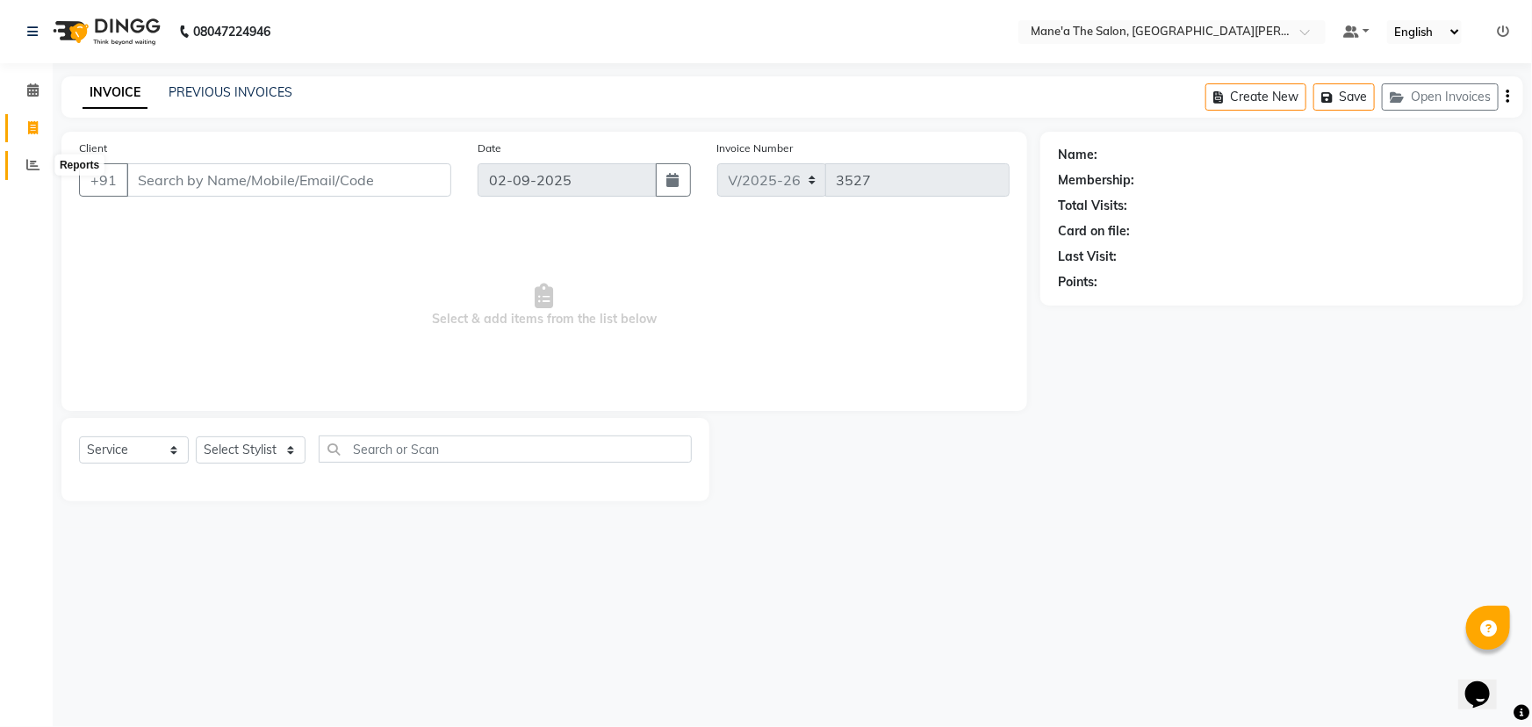  Describe the element at coordinates (1256, 97) in the screenshot. I see `button: Create New` at that location.